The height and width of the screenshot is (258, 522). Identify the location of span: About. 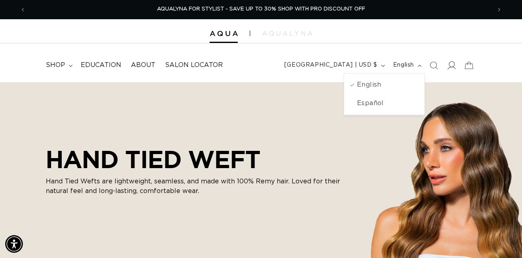
(143, 65).